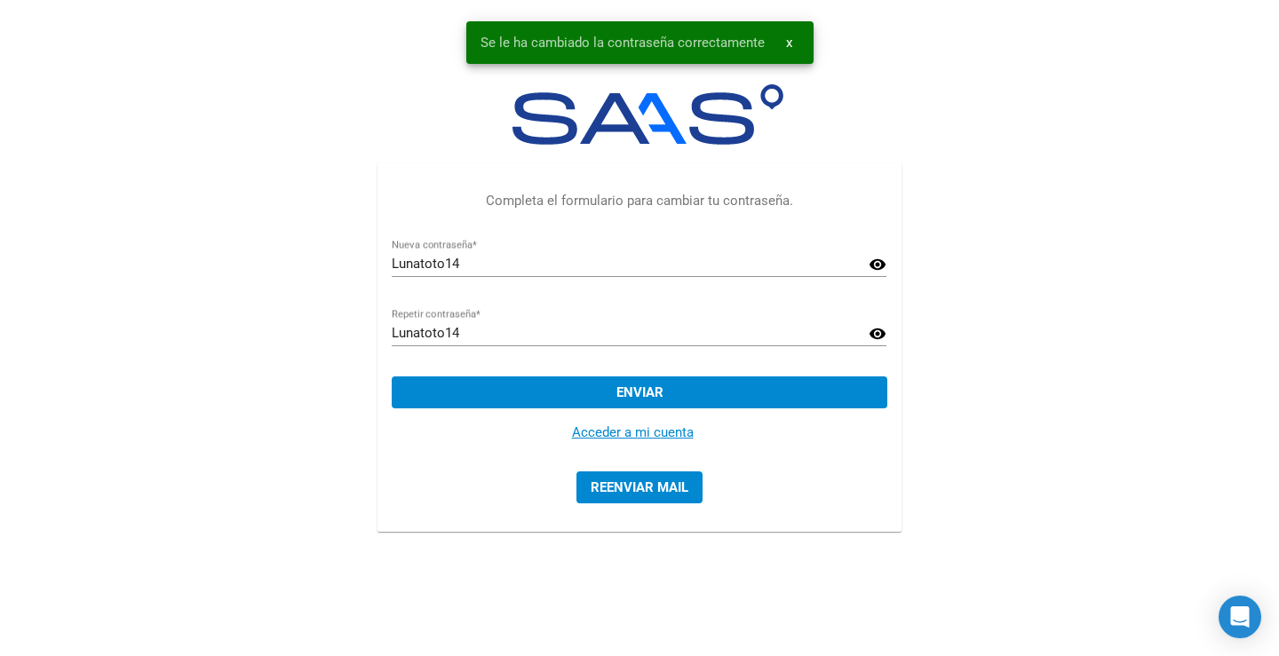 This screenshot has height=656, width=1279. What do you see at coordinates (640, 488) in the screenshot?
I see `button: Reenviar mail` at bounding box center [640, 488].